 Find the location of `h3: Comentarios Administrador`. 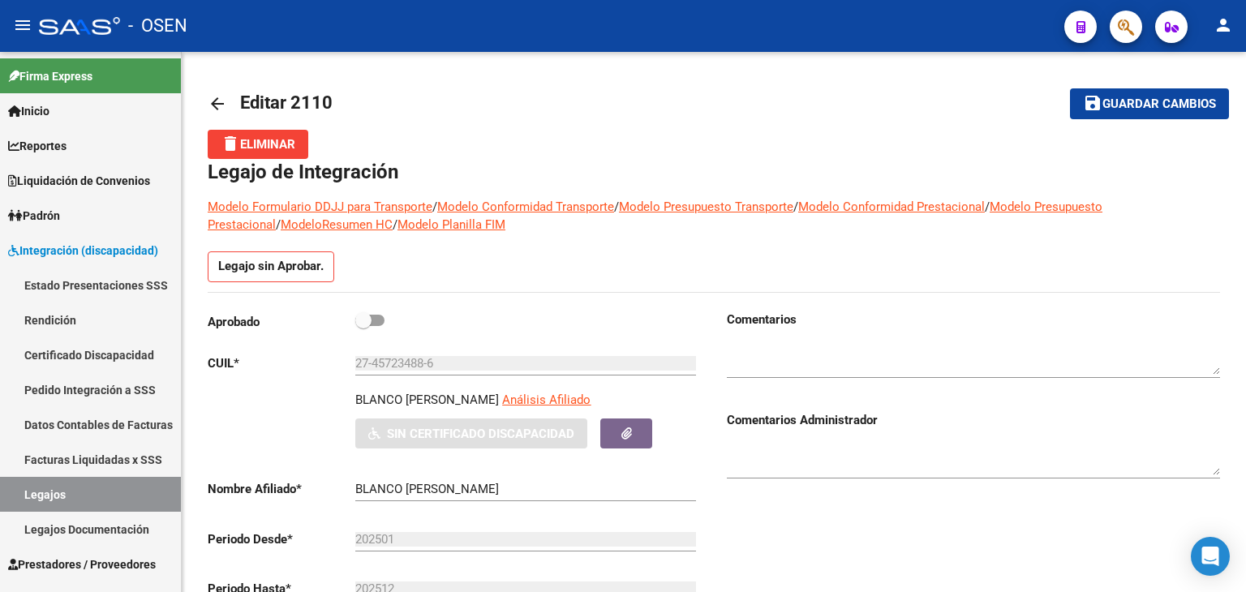

h3: Comentarios Administrador is located at coordinates (974, 420).